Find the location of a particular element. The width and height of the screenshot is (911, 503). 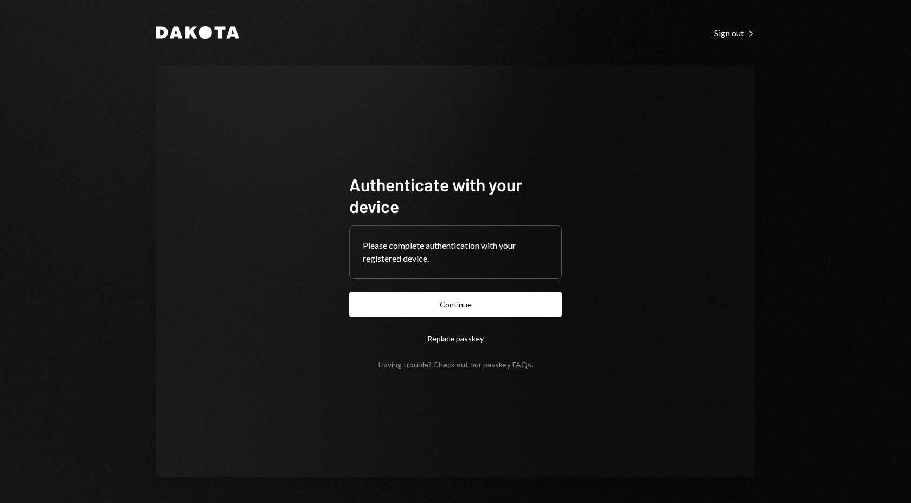

a: passkey FAQs is located at coordinates (507, 365).